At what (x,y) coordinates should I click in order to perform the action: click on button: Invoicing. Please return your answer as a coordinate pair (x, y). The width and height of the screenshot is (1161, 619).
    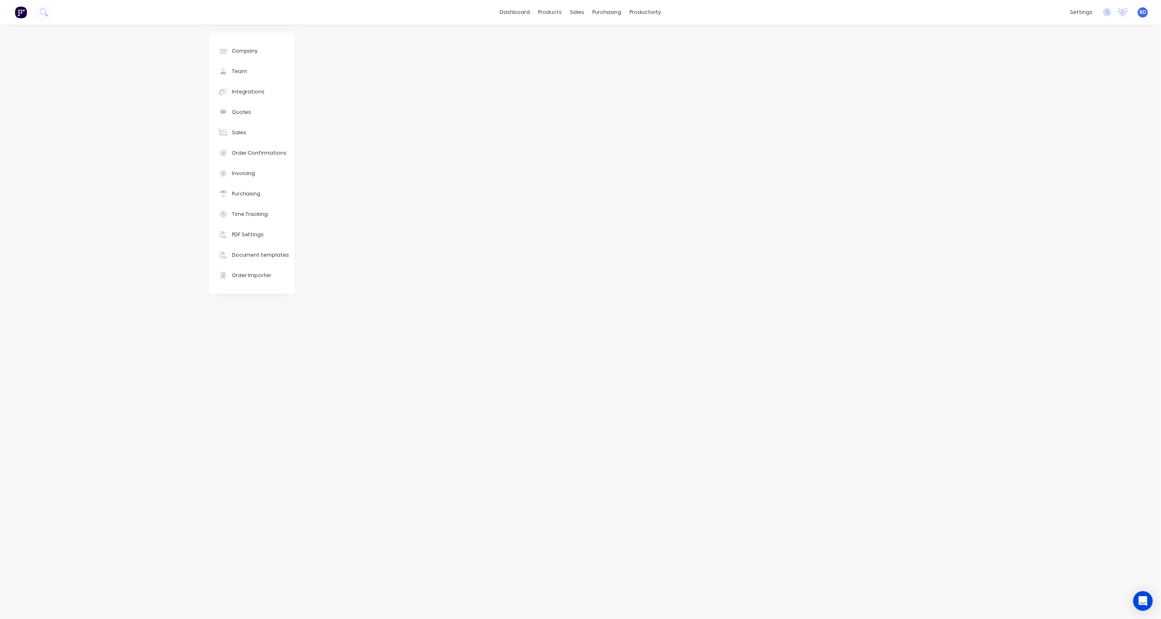
    Looking at the image, I should click on (252, 173).